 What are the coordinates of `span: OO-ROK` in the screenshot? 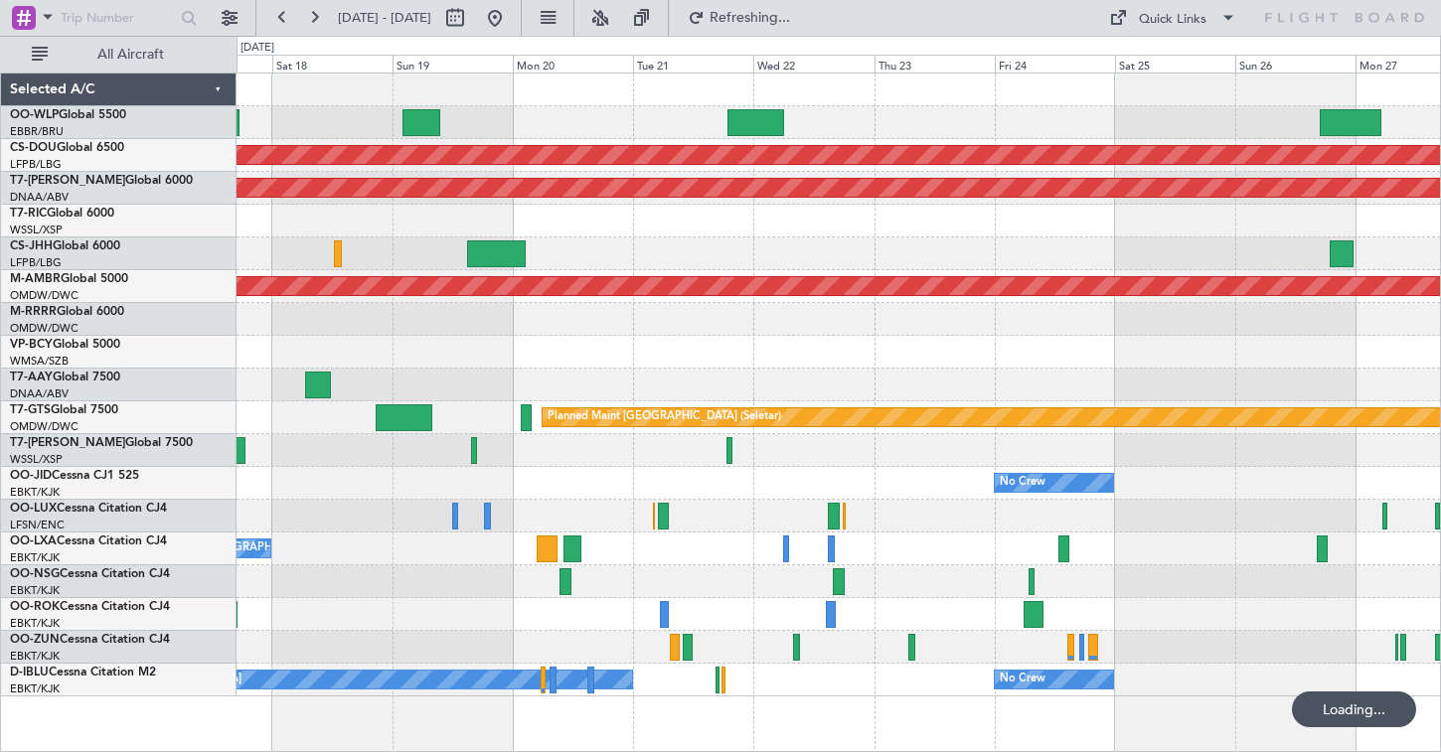 It's located at (35, 607).